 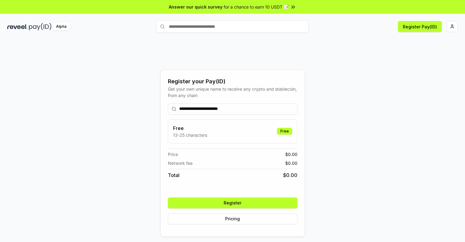 What do you see at coordinates (285, 131) in the screenshot?
I see `div: Free` at bounding box center [285, 131].